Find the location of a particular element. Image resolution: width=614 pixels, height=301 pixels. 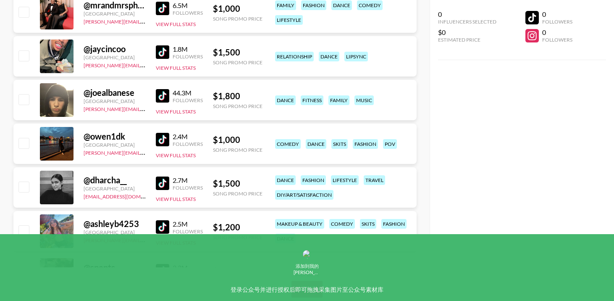

div: 6.5M is located at coordinates (188, 5).